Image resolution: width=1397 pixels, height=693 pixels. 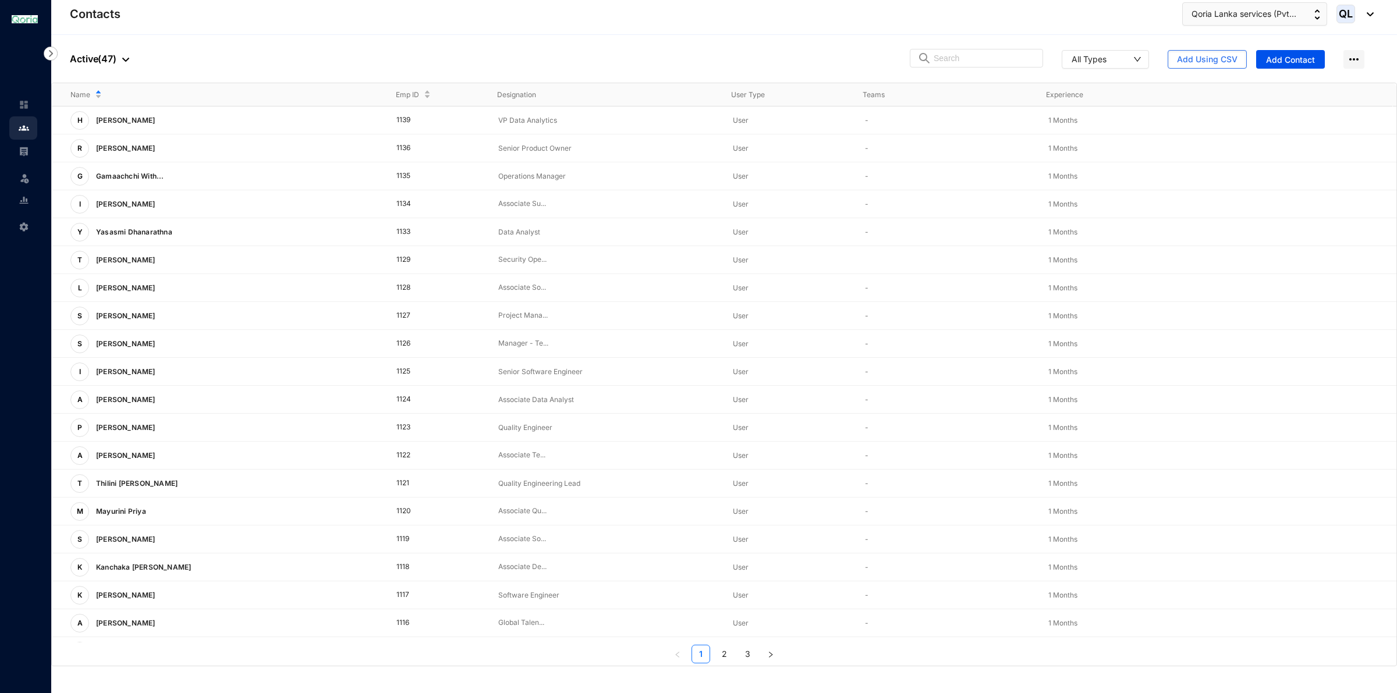 What do you see at coordinates (985, 58) in the screenshot?
I see `input: Search` at bounding box center [985, 58].